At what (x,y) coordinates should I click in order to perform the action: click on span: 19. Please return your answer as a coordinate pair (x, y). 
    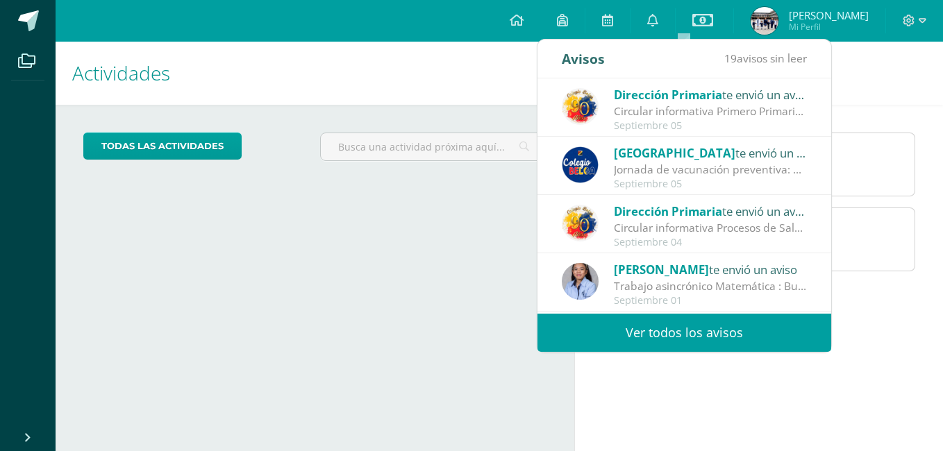
    Looking at the image, I should click on (731, 58).